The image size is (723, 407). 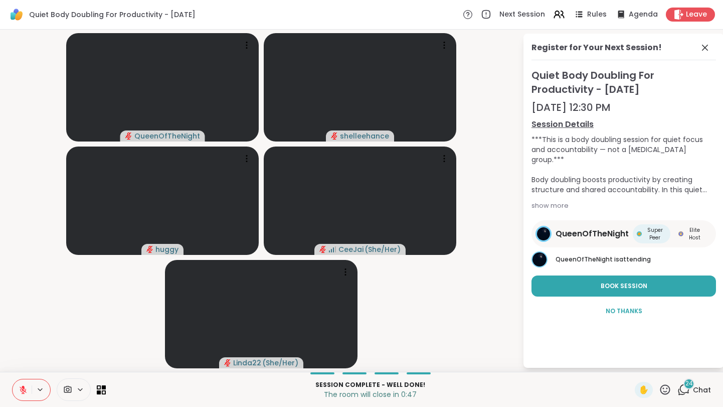 What do you see at coordinates (624, 286) in the screenshot?
I see `span: Book Session` at bounding box center [624, 286].